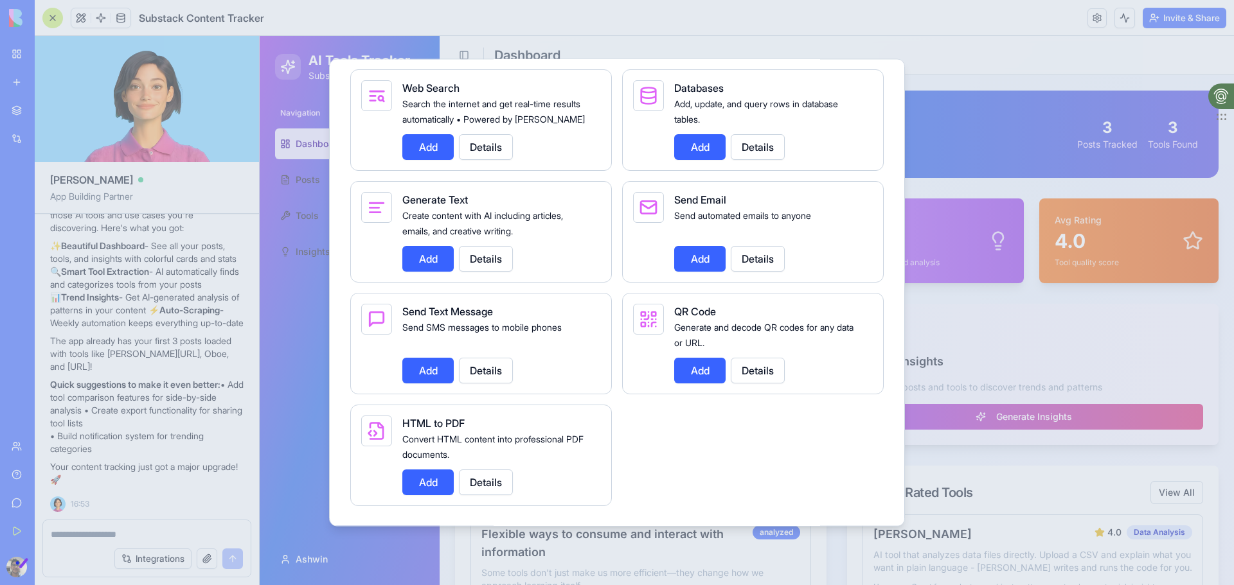 The image size is (1234, 585). I want to click on span: Ashwin, so click(52, 524).